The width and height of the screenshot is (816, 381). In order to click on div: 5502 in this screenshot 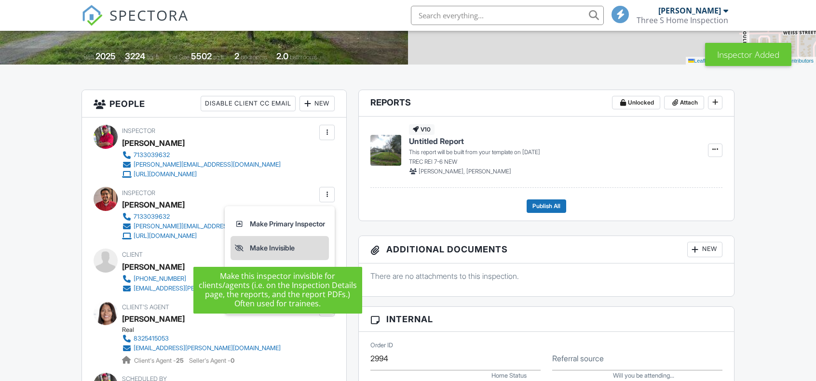, I will do `click(201, 56)`.